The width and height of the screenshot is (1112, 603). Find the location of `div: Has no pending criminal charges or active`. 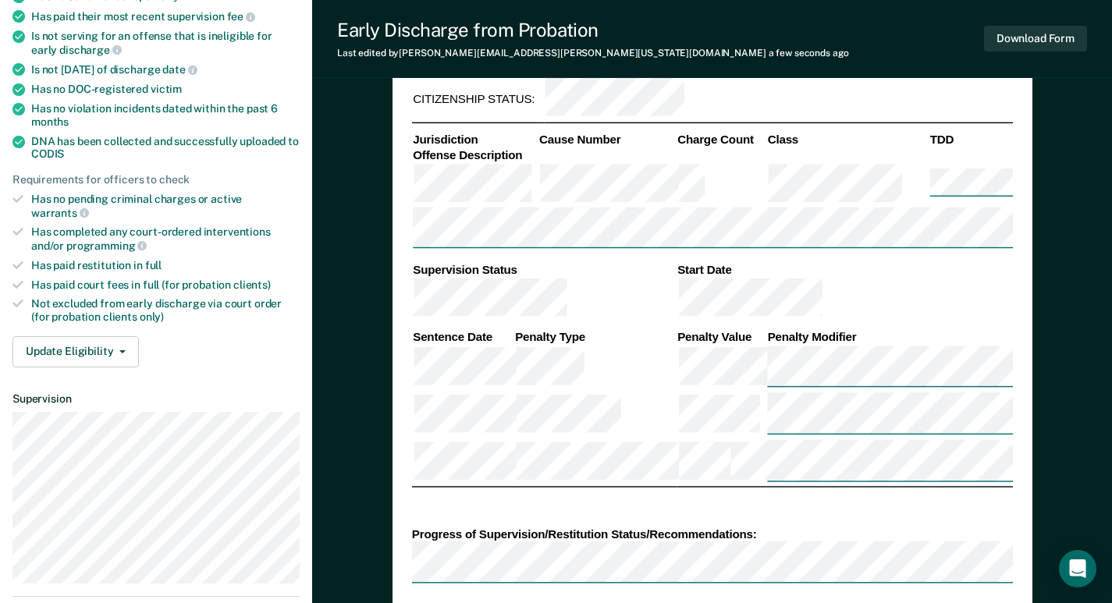

div: Has no pending criminal charges or active is located at coordinates (165, 206).